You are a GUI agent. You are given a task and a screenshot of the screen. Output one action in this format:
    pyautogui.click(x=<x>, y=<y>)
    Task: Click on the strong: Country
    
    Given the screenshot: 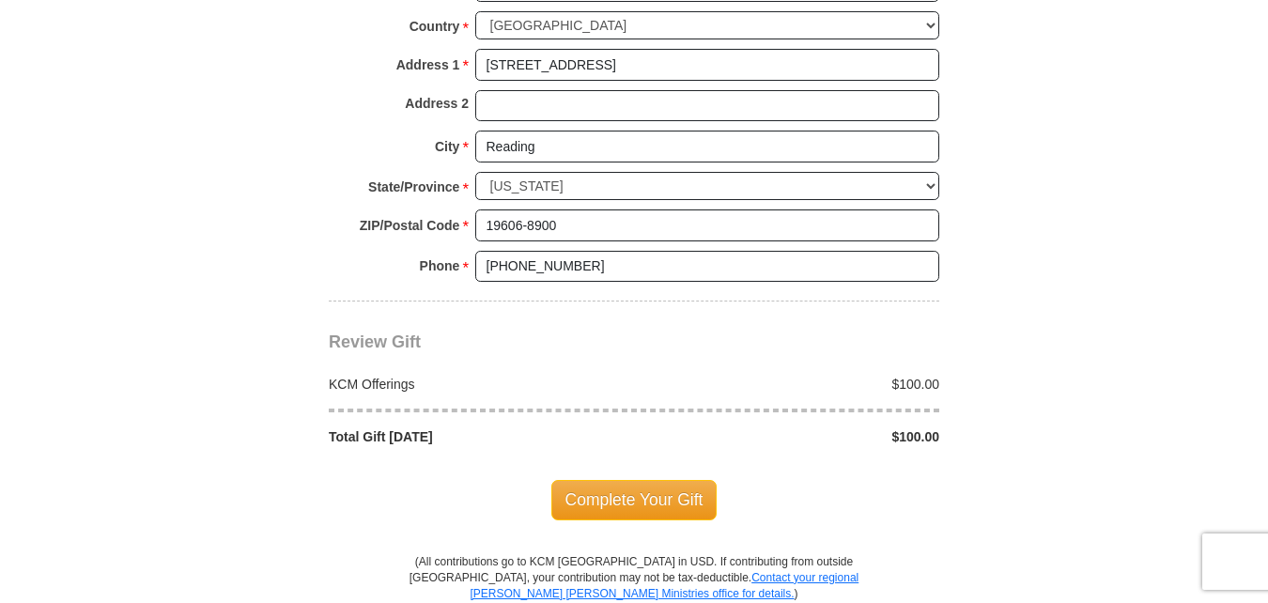 What is the action you would take?
    pyautogui.click(x=435, y=26)
    